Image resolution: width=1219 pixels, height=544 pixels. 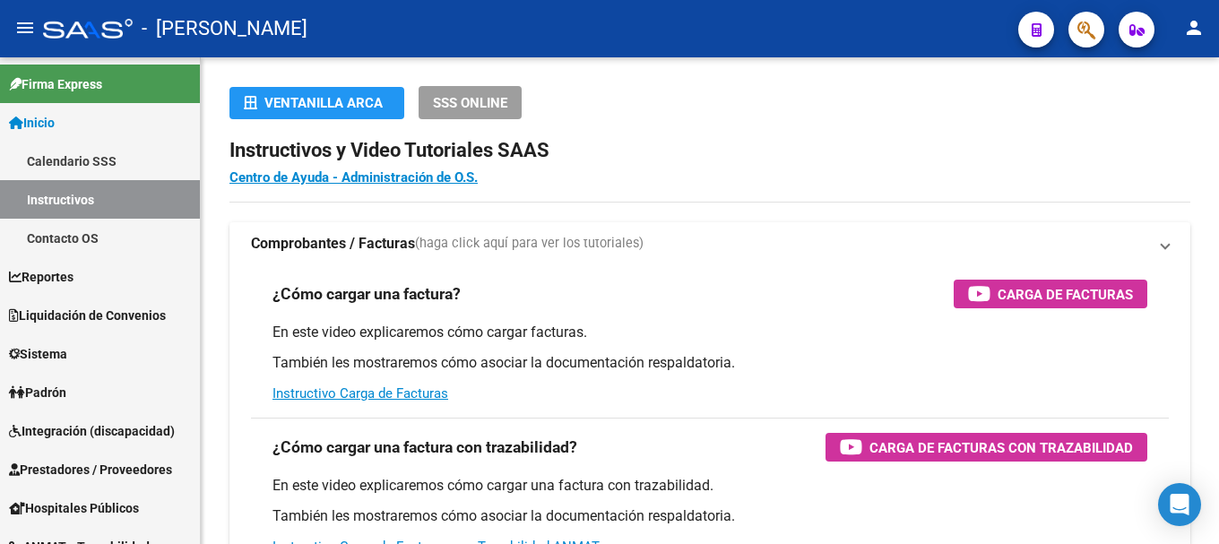 What do you see at coordinates (25, 28) in the screenshot?
I see `mat-icon: menu` at bounding box center [25, 28].